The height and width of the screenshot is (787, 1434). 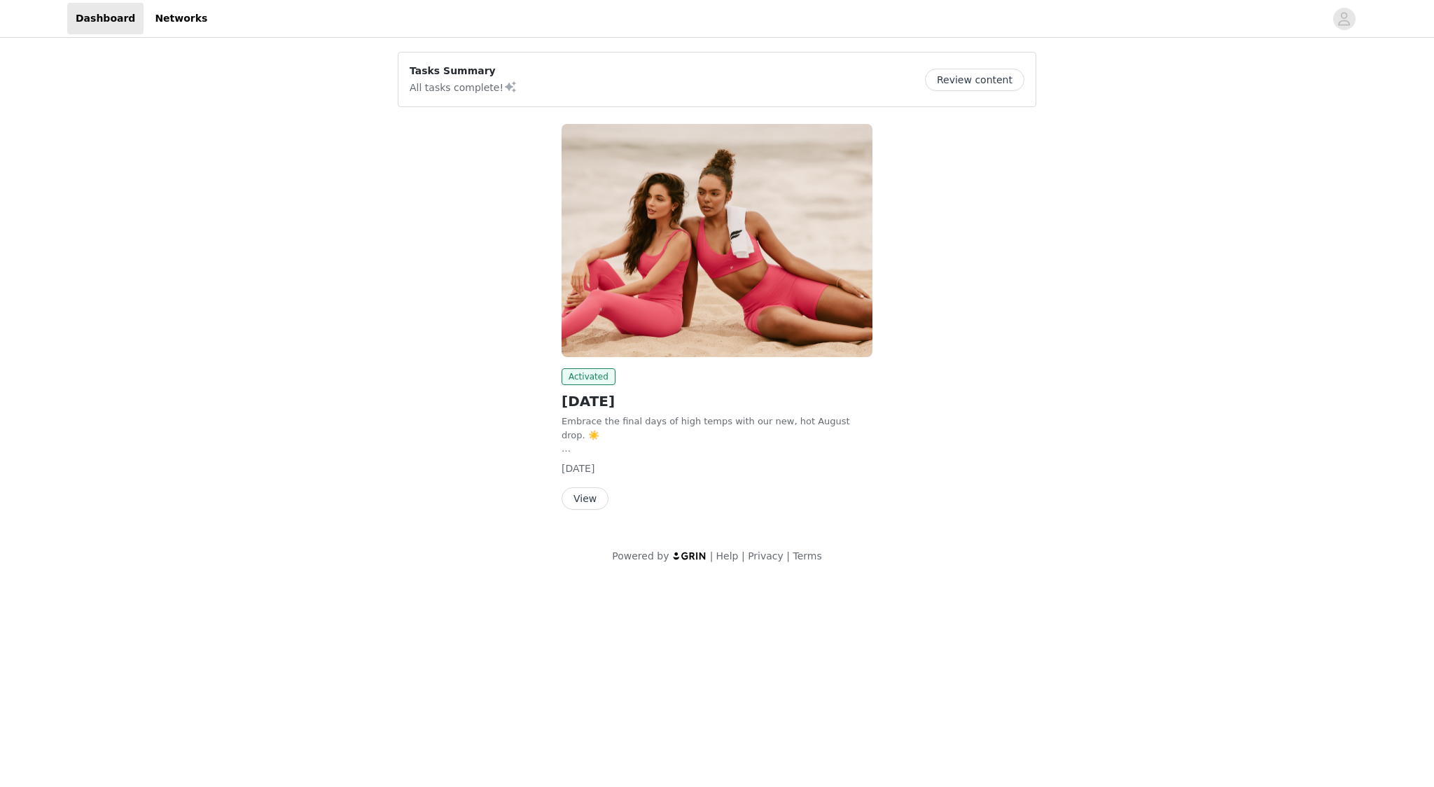 What do you see at coordinates (727, 556) in the screenshot?
I see `a: Help` at bounding box center [727, 556].